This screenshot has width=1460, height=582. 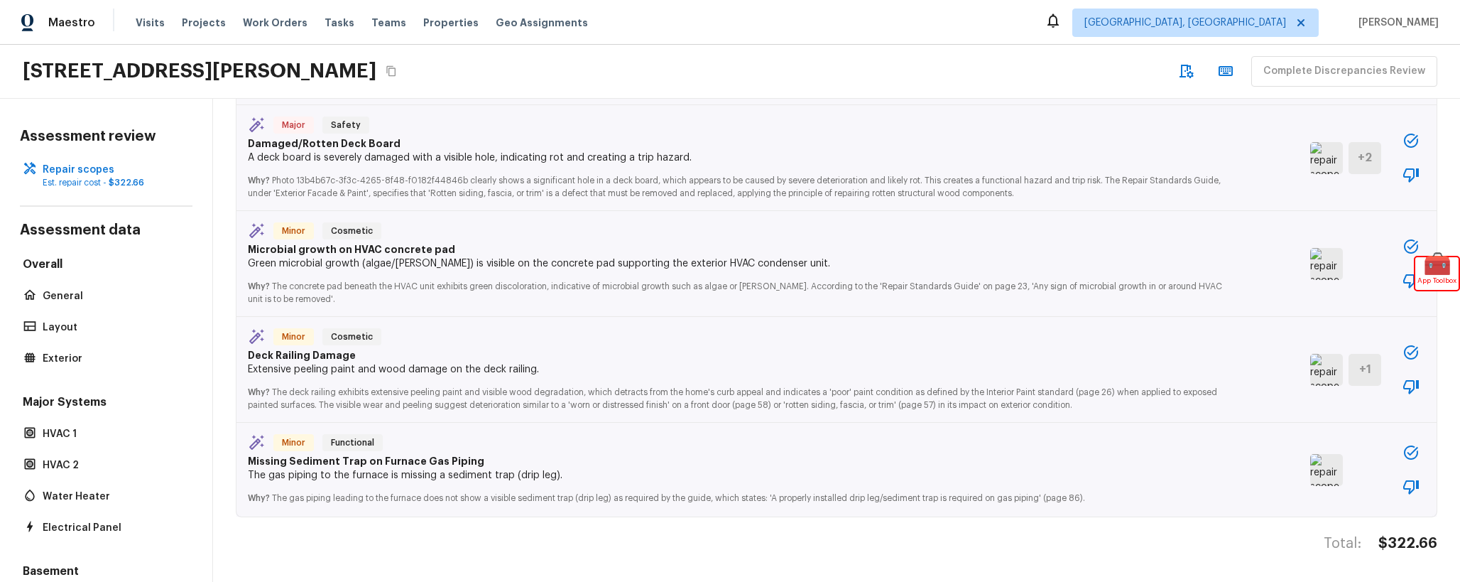 What do you see at coordinates (739, 461) in the screenshot?
I see `p: Missing Sediment Trap on Furnace Gas Piping` at bounding box center [739, 461].